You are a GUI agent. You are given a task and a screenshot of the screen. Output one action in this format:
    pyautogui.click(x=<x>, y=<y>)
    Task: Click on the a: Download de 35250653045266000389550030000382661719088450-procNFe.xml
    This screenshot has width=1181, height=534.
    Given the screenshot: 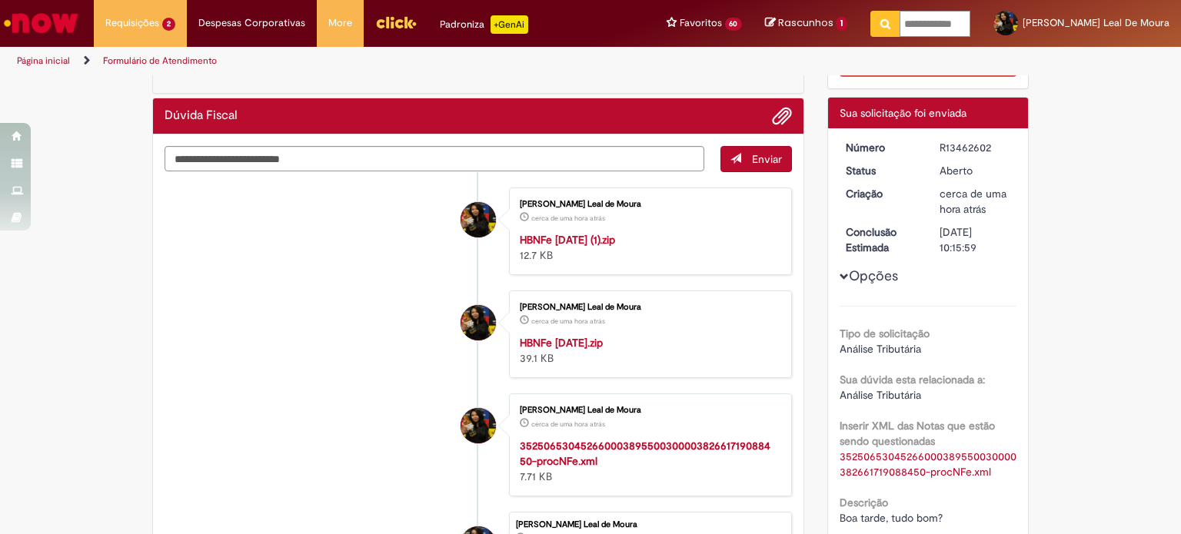 What is the action you would take?
    pyautogui.click(x=928, y=464)
    